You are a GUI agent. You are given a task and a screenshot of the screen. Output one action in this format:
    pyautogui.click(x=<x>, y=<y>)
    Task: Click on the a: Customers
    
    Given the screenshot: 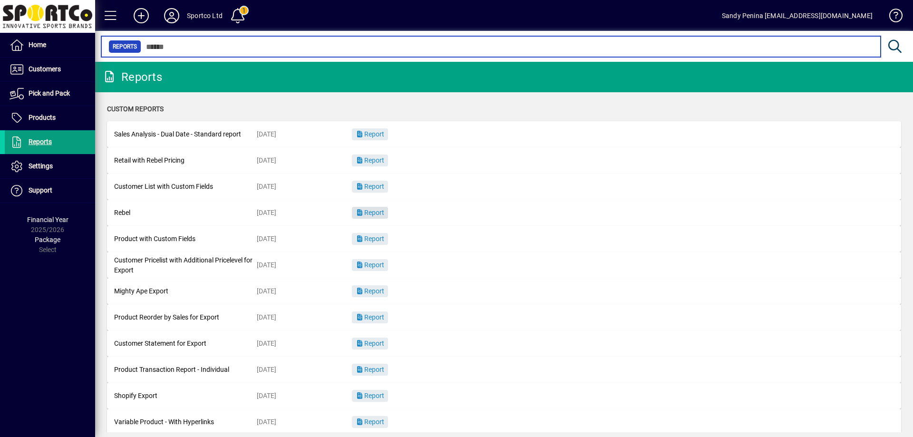 What is the action you would take?
    pyautogui.click(x=50, y=69)
    